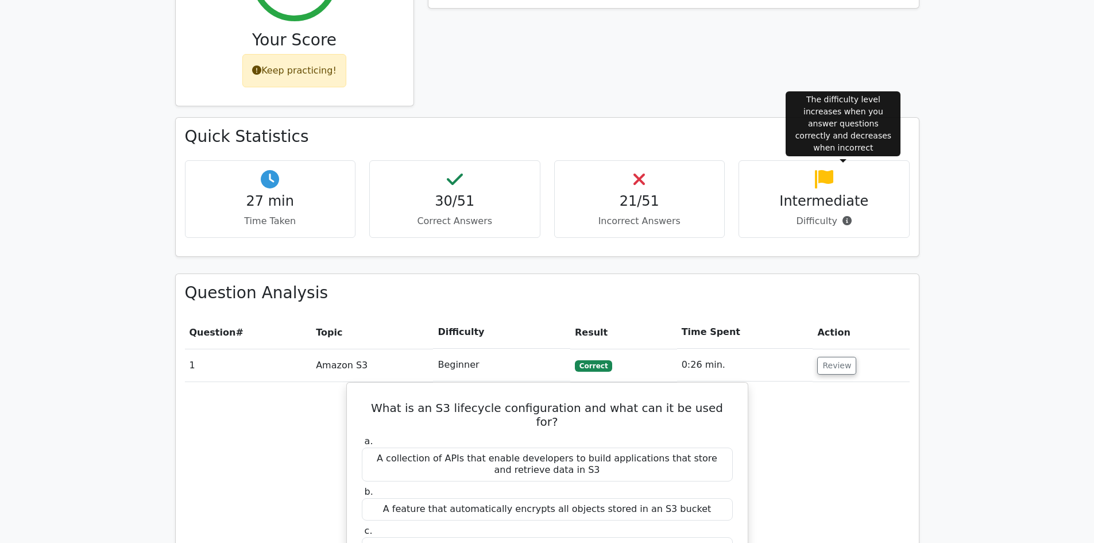 The width and height of the screenshot is (1094, 543). What do you see at coordinates (372, 332) in the screenshot?
I see `th: Topic` at bounding box center [372, 332].